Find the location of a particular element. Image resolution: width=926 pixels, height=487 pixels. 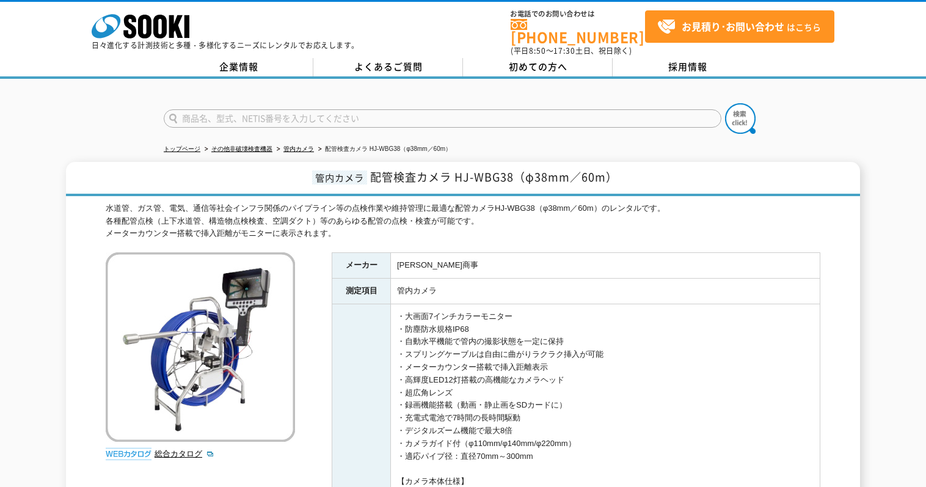

img: webカタログ is located at coordinates (128, 454).